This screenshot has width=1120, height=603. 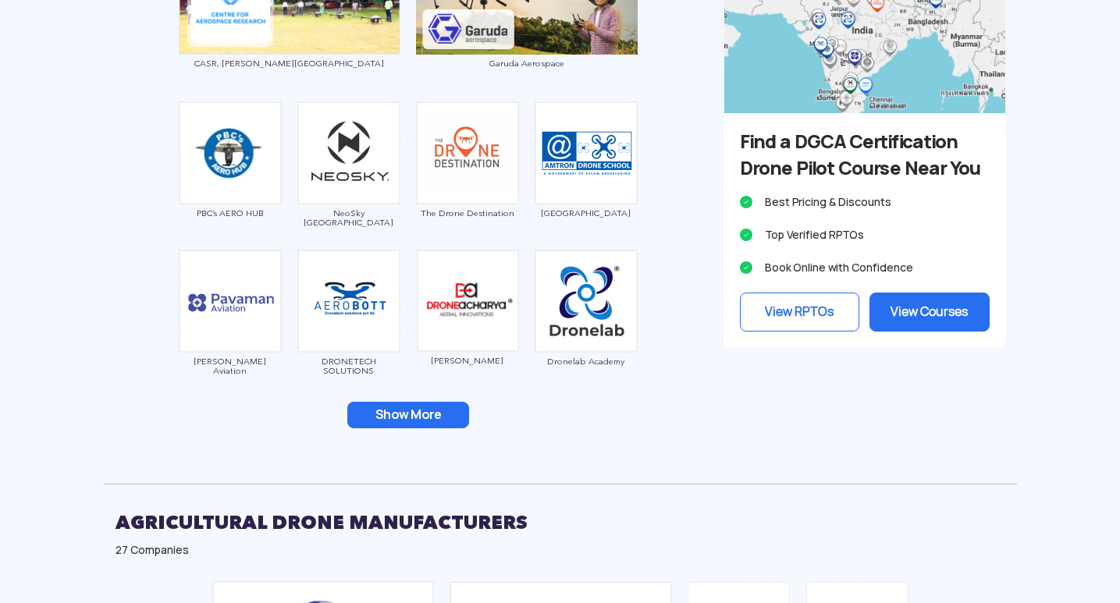 I want to click on span: Dronelab Academy, so click(x=586, y=361).